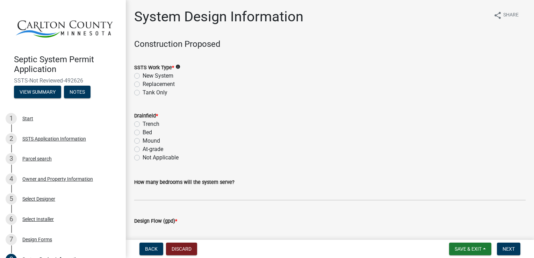  I want to click on h1: System Design Information, so click(219, 17).